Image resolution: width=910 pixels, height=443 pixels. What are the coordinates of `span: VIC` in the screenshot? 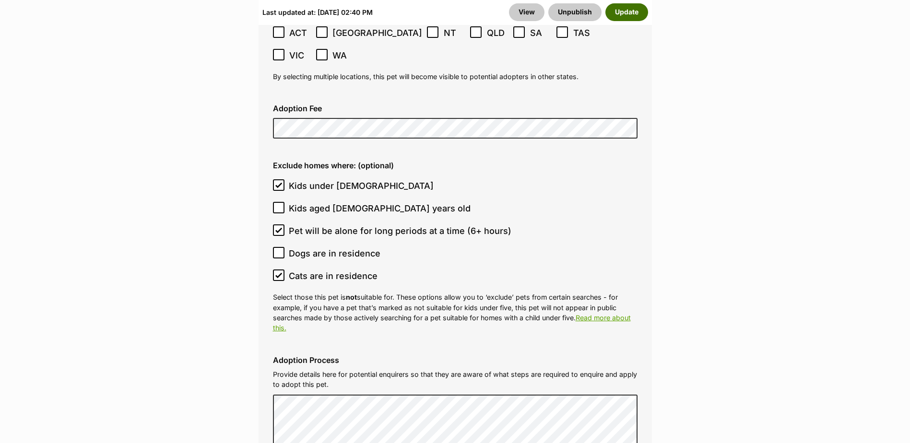 It's located at (300, 55).